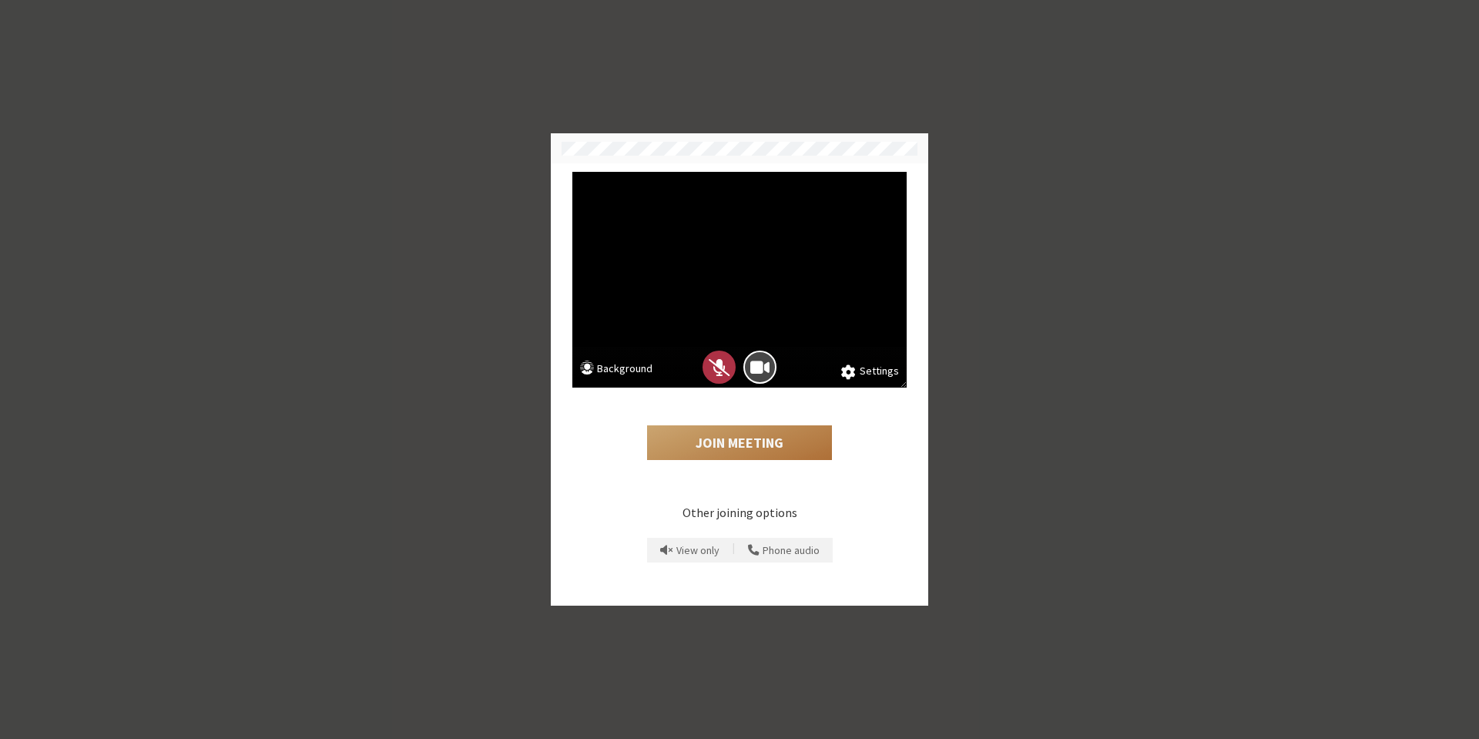 Image resolution: width=1479 pixels, height=739 pixels. What do you see at coordinates (616, 370) in the screenshot?
I see `button: Background` at bounding box center [616, 370].